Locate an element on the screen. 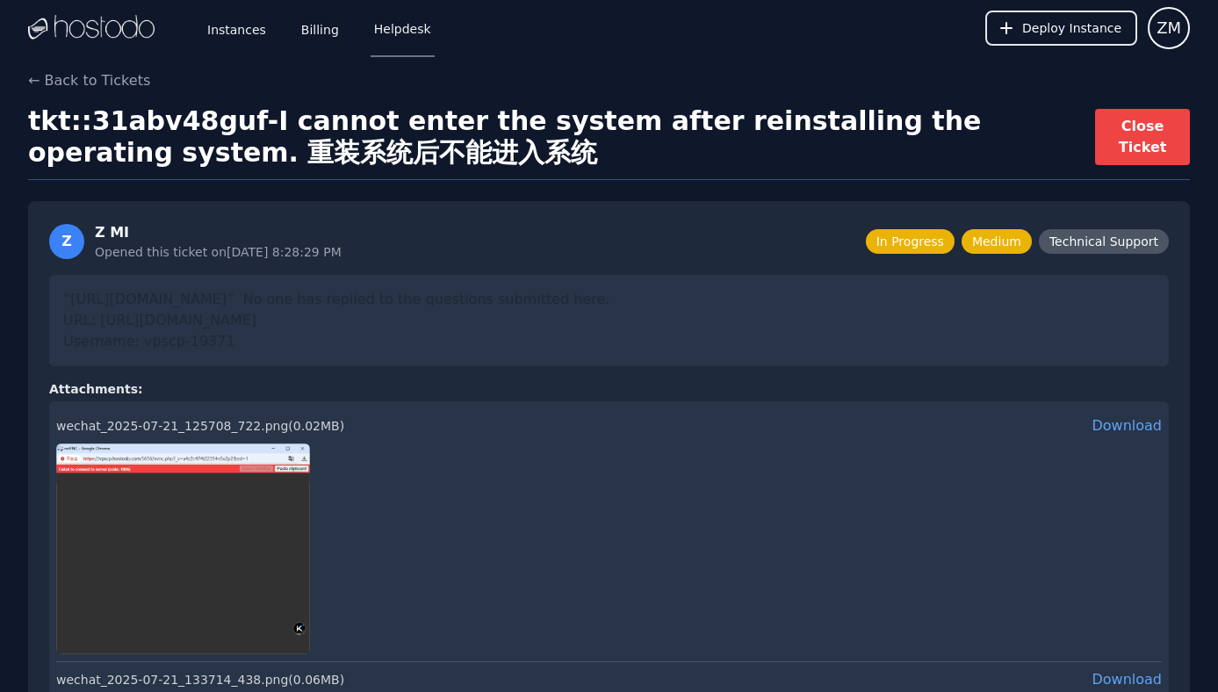  div: Z is located at coordinates (67, 241).